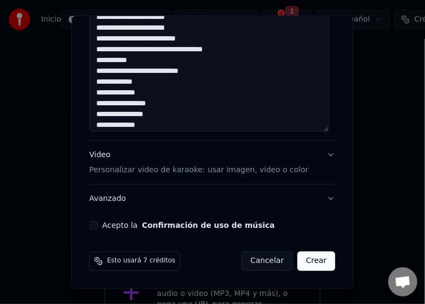  Describe the element at coordinates (268, 262) in the screenshot. I see `button: Cancelar` at that location.